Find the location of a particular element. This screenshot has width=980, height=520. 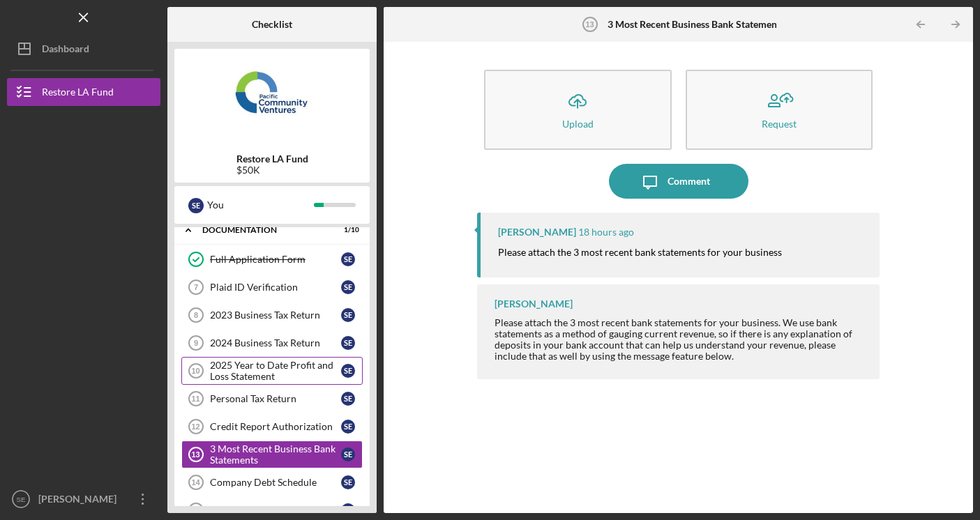

a: 133 Most Recent Business Bank StatementsSE is located at coordinates (272, 455).